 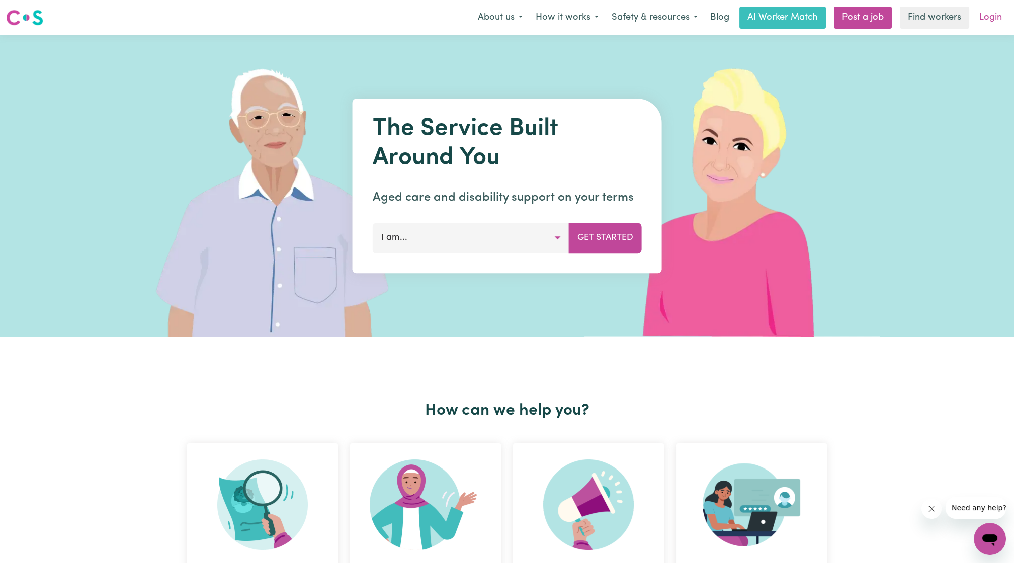 I want to click on a: AI Worker Match, so click(x=783, y=18).